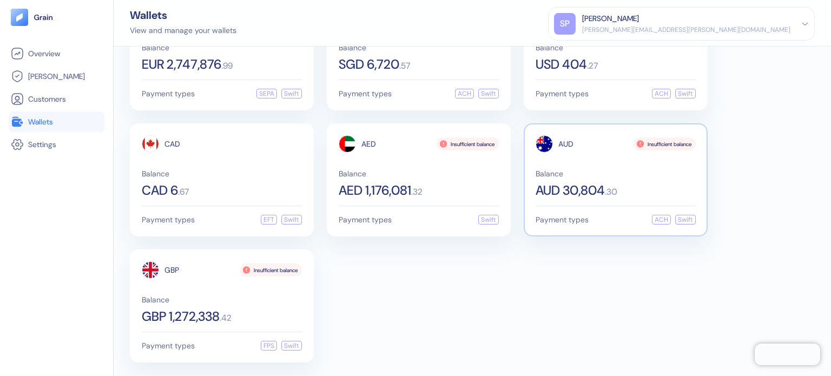  Describe the element at coordinates (181, 64) in the screenshot. I see `span: EUR 2,747,876` at that location.